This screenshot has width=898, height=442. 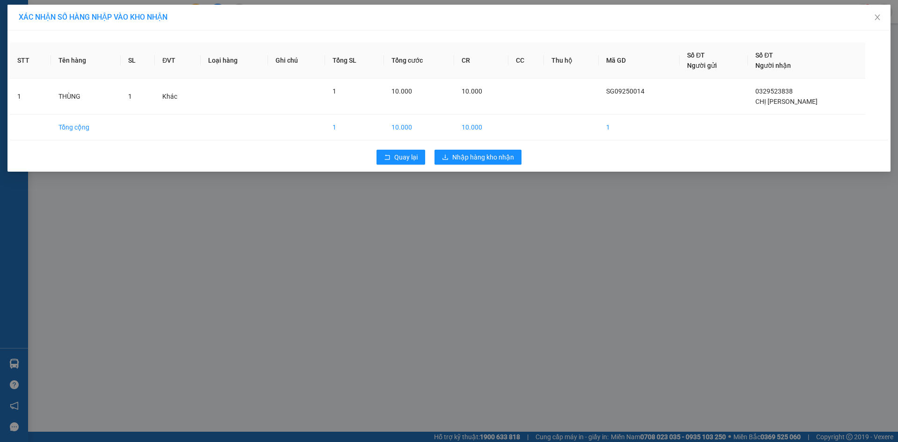 I want to click on span: Quay lại, so click(x=406, y=157).